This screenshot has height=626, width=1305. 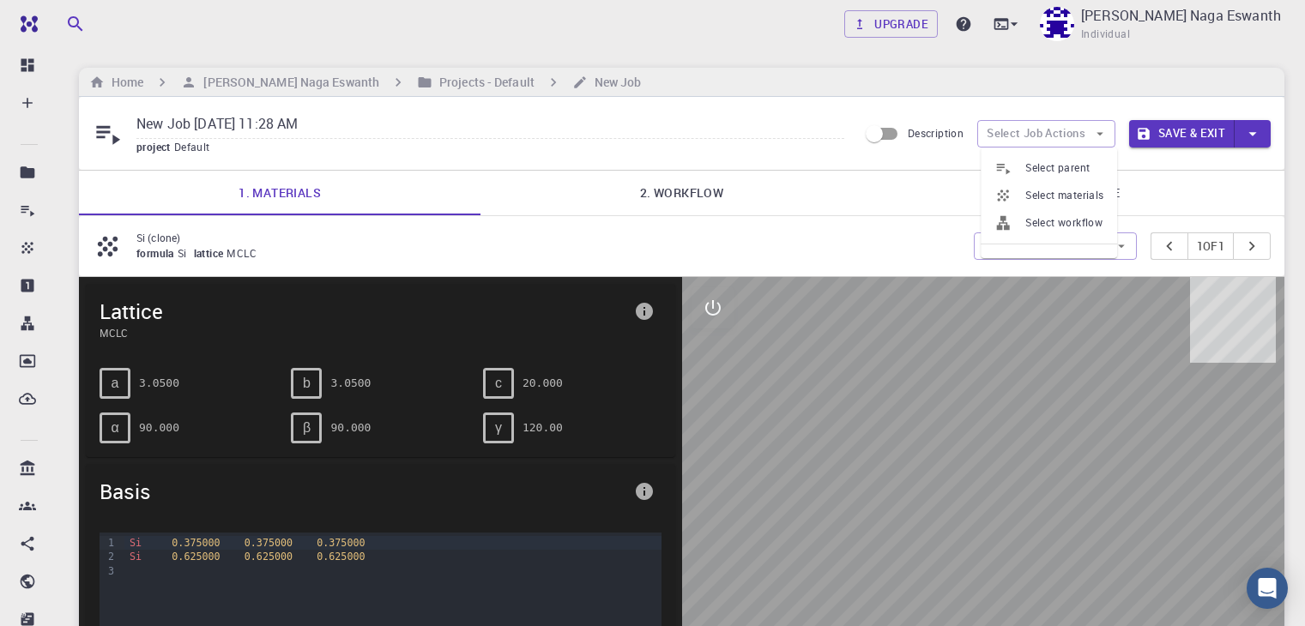 What do you see at coordinates (366, 82) in the screenshot?
I see `nav: breadcrumb` at bounding box center [366, 82].